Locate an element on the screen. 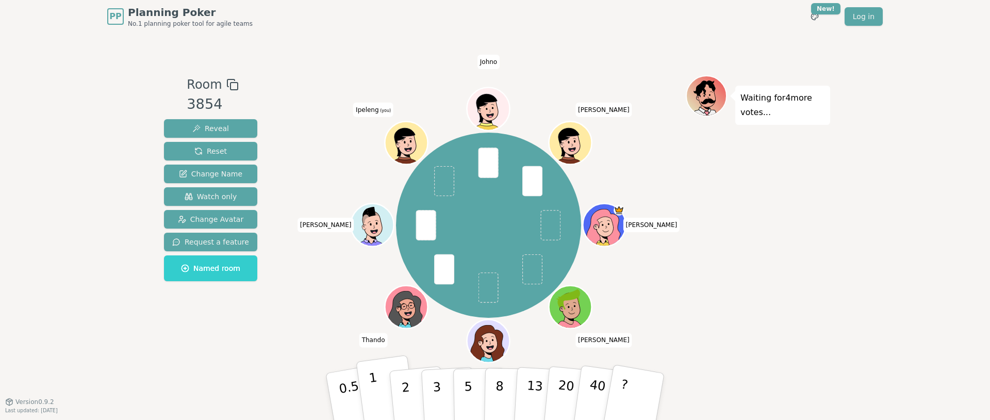 The image size is (990, 420). span: (you) is located at coordinates (385, 110).